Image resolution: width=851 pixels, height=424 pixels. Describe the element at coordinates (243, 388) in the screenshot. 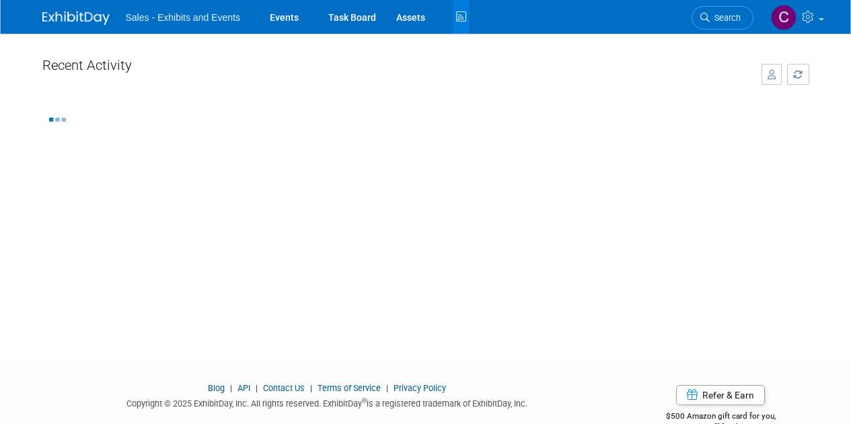

I see `a: API` at that location.